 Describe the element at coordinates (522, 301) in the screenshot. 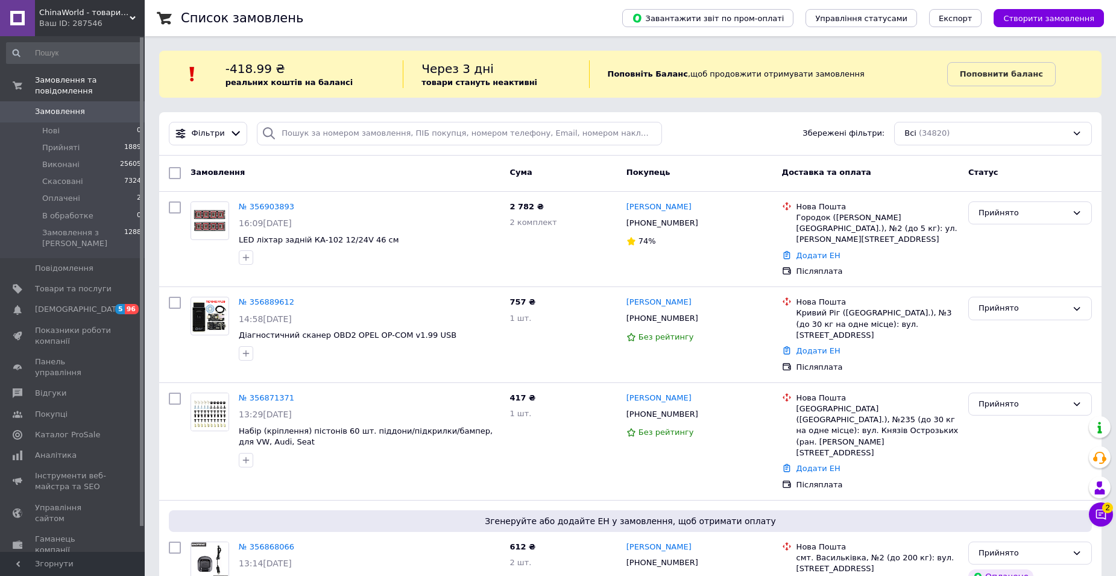

I see `span: 757 ₴` at that location.